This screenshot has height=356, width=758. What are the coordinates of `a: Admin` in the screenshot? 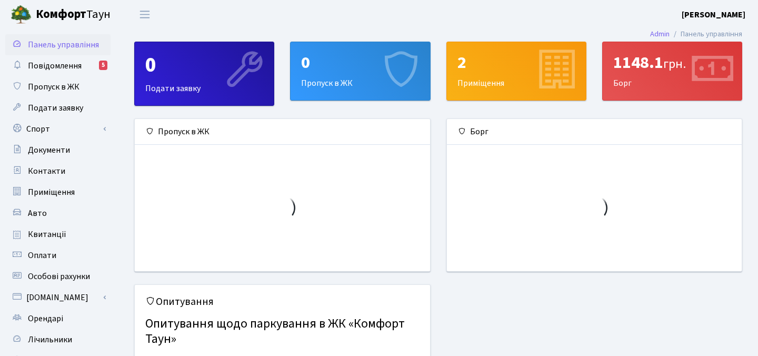 It's located at (660, 34).